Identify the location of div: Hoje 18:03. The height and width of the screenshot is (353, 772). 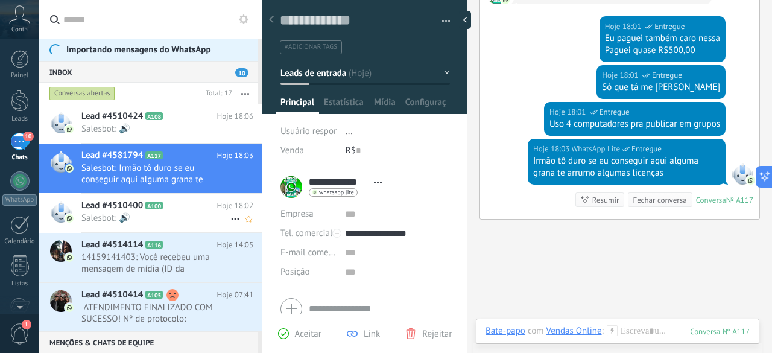
(553, 149).